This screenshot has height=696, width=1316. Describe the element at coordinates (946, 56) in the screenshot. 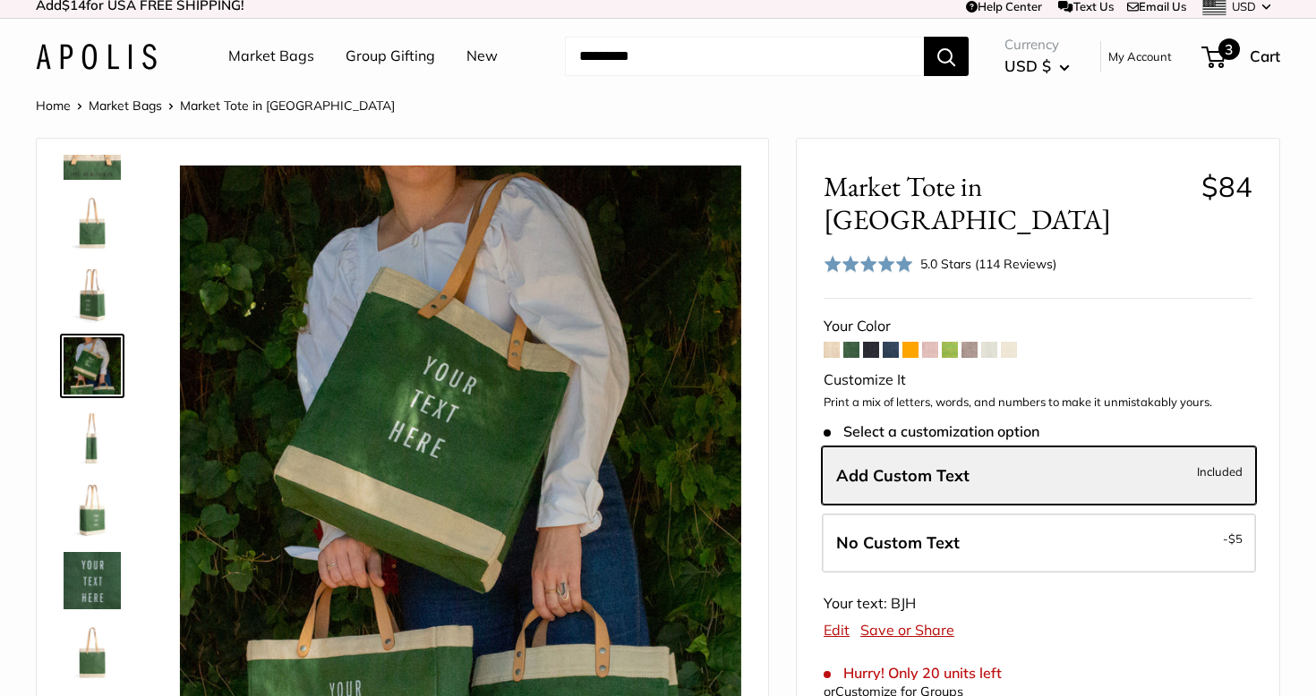

I see `button: Search` at that location.